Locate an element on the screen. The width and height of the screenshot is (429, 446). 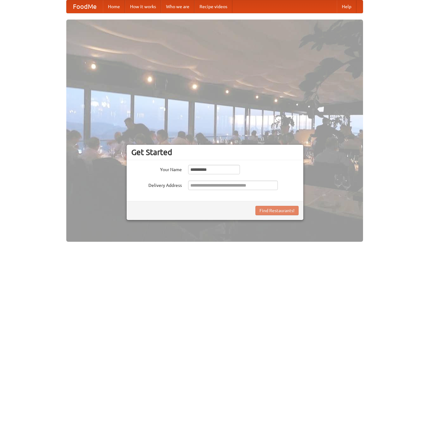
a: Recipe videos is located at coordinates (213, 7).